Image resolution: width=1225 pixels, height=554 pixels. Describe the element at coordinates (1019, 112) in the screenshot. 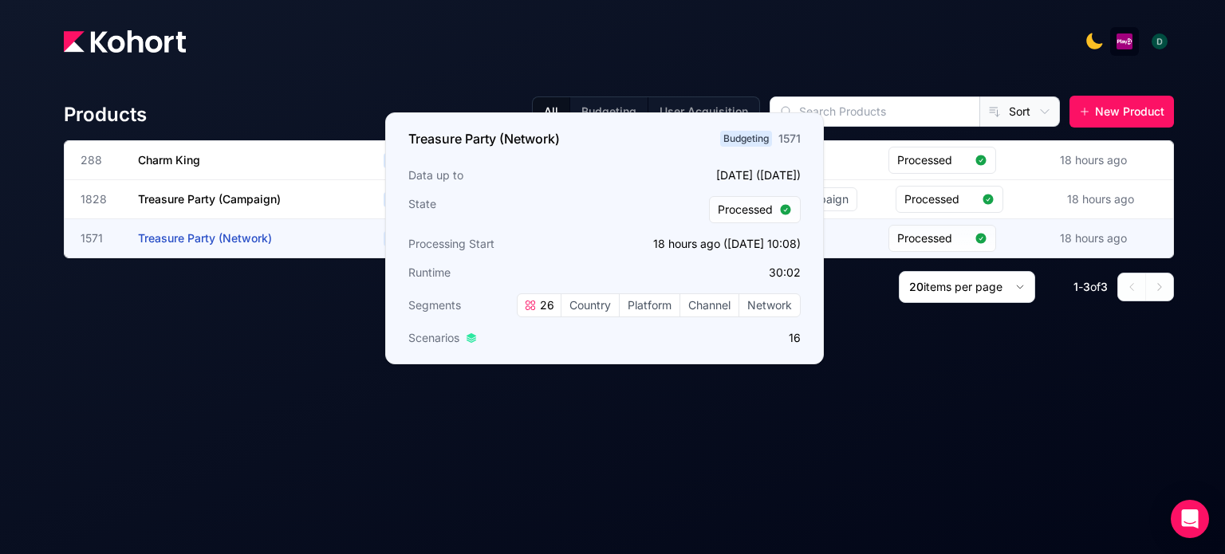

I see `span: Sort` at that location.